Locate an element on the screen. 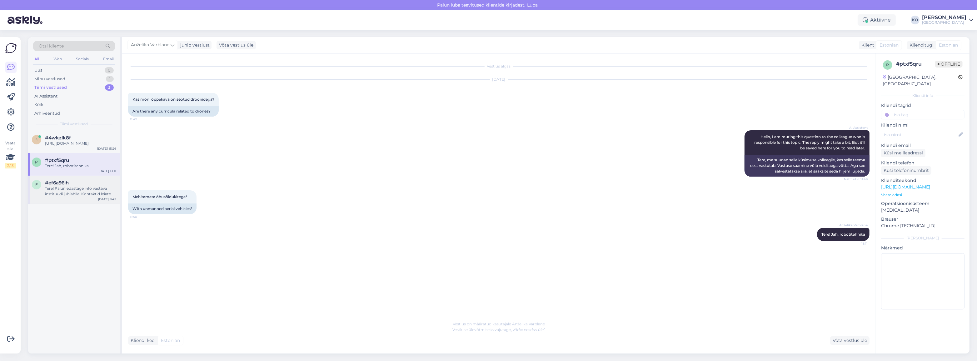 Image resolution: width=977 pixels, height=361 pixels. span: e is located at coordinates (37, 184).